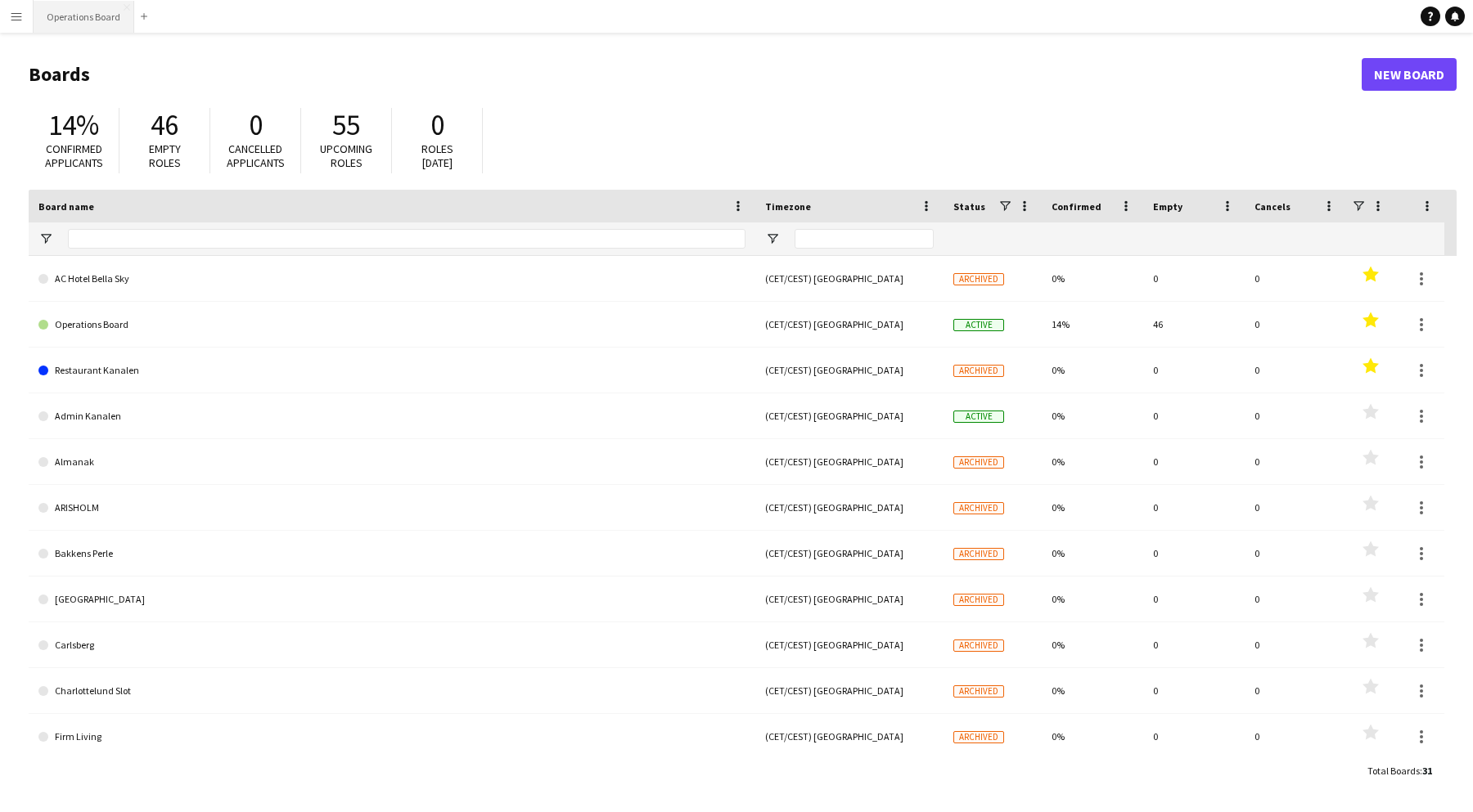 The height and width of the screenshot is (812, 1473). Describe the element at coordinates (392, 554) in the screenshot. I see `a: Bakkens Perle` at that location.